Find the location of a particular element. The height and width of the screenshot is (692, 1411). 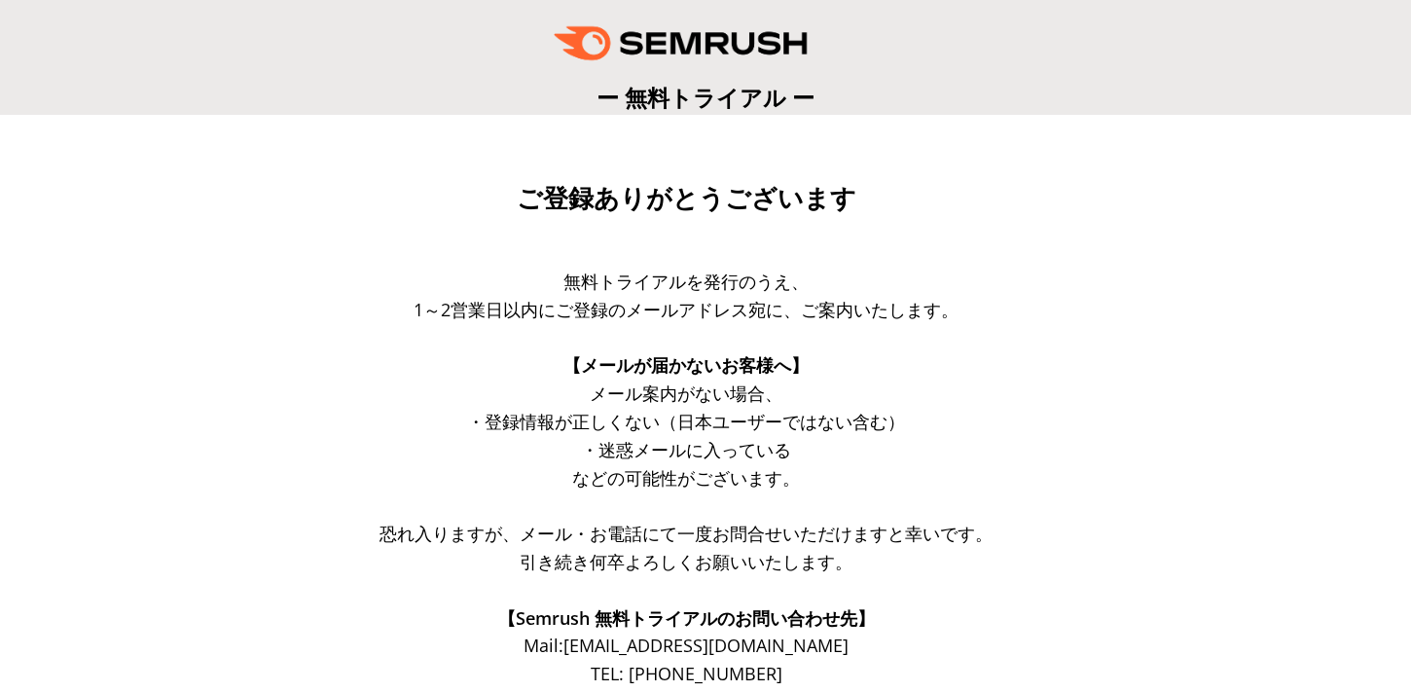

span: などの可能性がございます。 is located at coordinates (686, 478).